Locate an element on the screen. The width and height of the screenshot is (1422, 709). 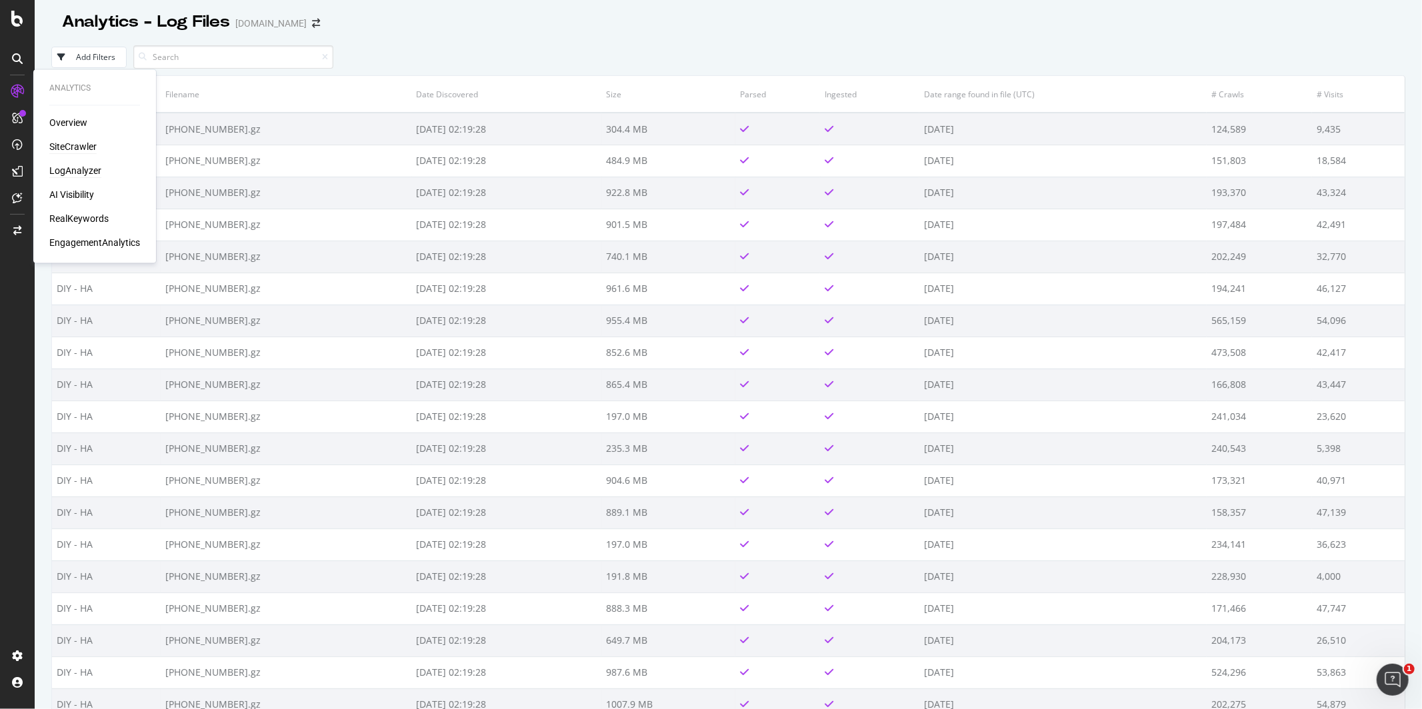
td: 43,447 is located at coordinates (1358, 385).